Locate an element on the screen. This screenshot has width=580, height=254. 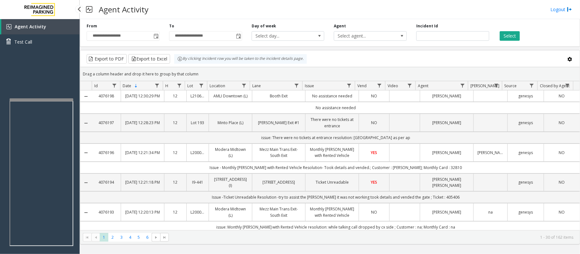
span: Page 5 is located at coordinates (138, 237).